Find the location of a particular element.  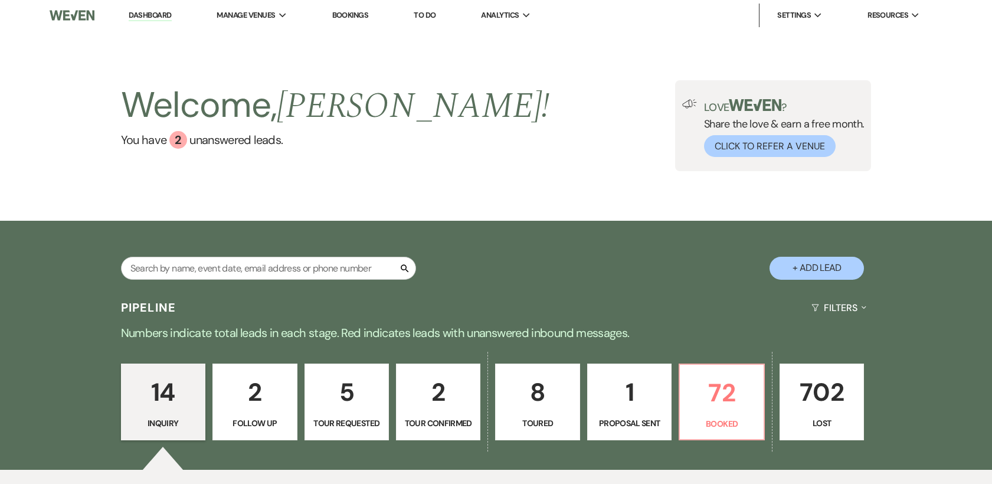

p: Follow Up is located at coordinates (254, 423).